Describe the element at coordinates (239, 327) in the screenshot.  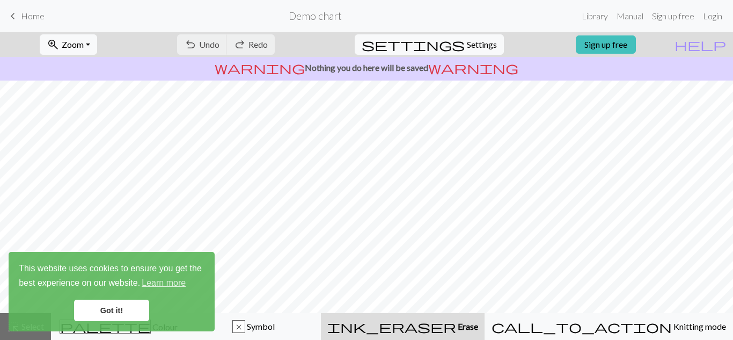
I see `div: x` at that location.